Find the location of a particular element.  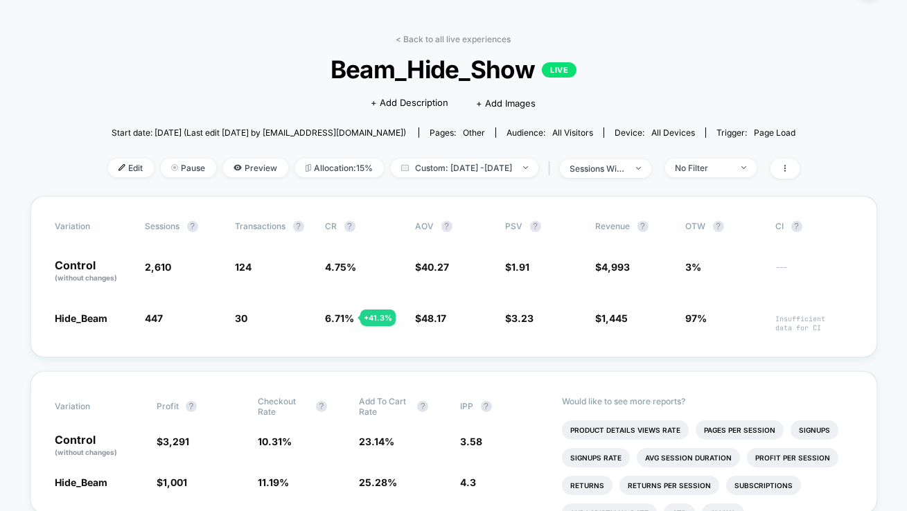

span: AOV is located at coordinates (425, 226).